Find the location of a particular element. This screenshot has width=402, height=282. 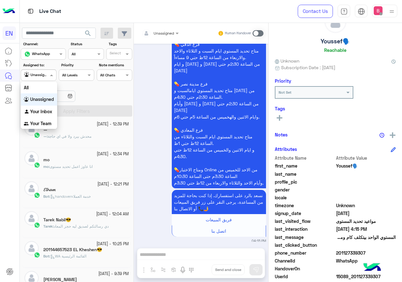

span: timezone is located at coordinates (305, 205).